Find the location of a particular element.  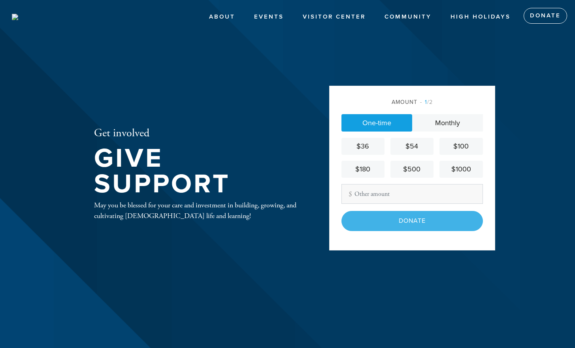

h2: Get involved is located at coordinates (199, 133).